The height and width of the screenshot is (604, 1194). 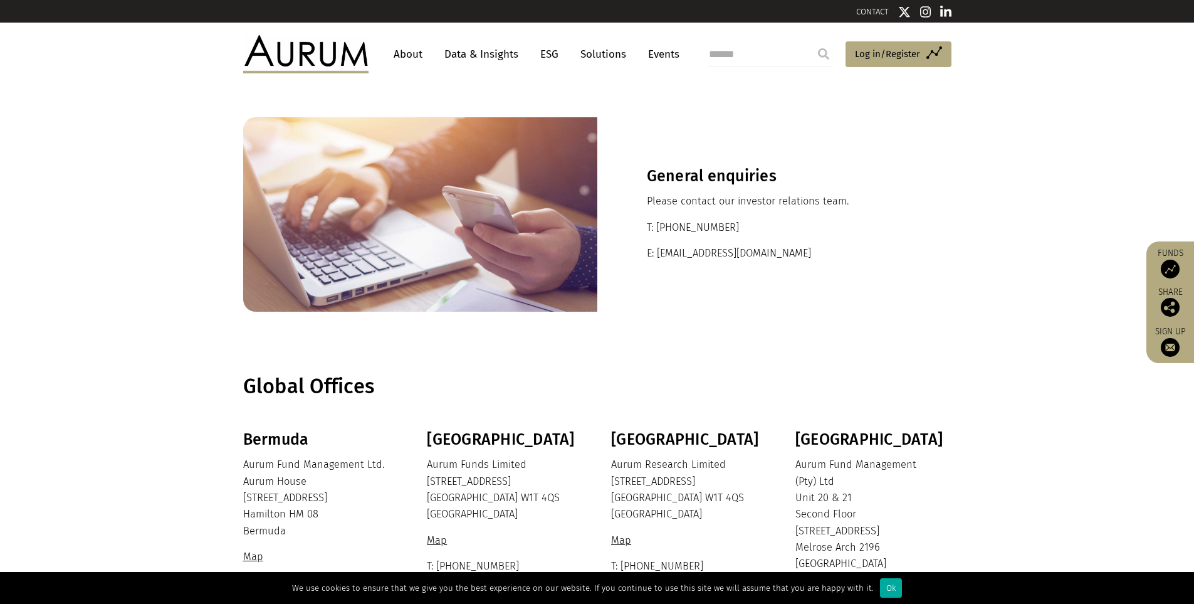 I want to click on img: Instagram icon, so click(x=926, y=12).